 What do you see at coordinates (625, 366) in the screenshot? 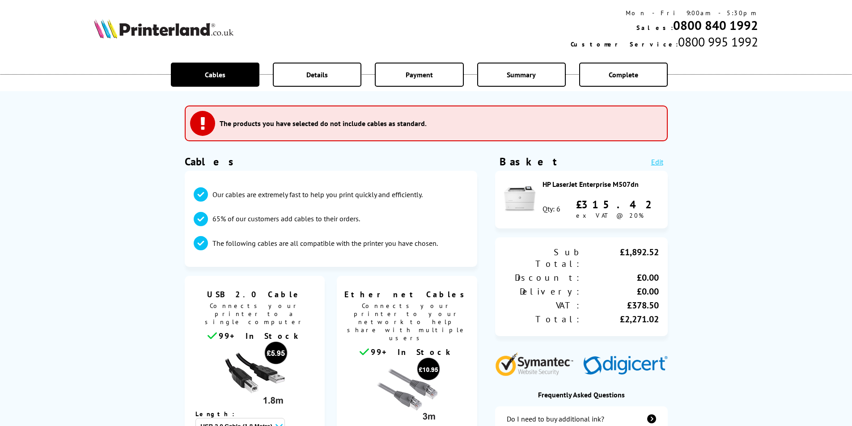
I see `img: Digicert` at bounding box center [625, 366].